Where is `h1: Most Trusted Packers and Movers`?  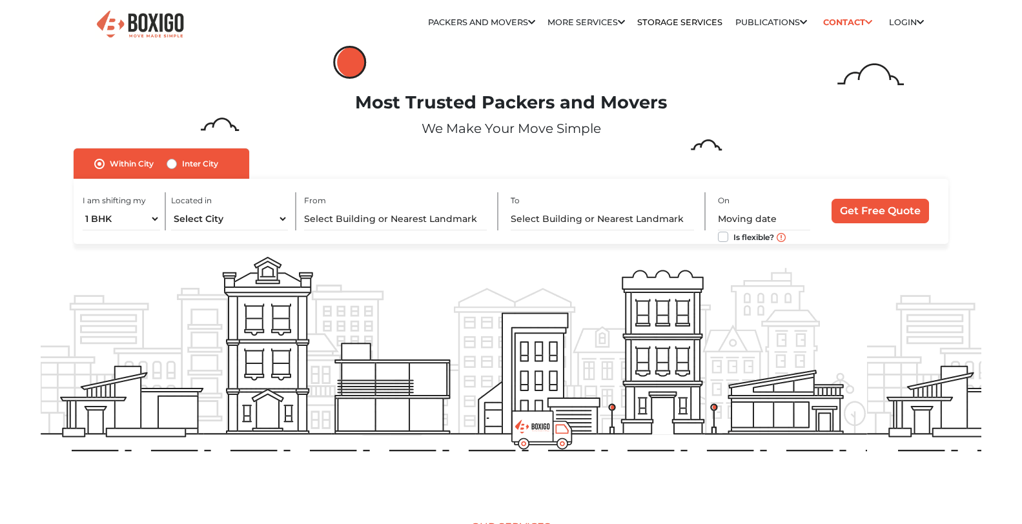 h1: Most Trusted Packers and Movers is located at coordinates (511, 103).